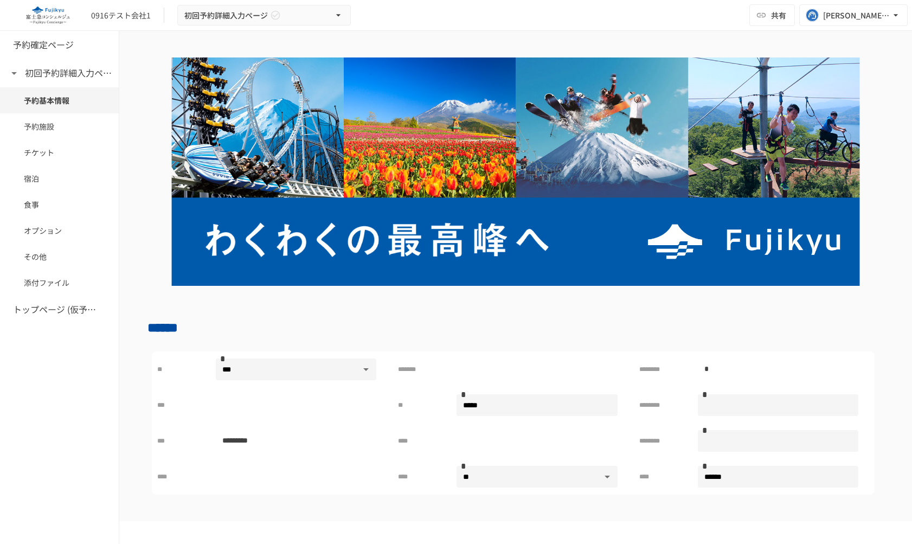 The image size is (912, 544). Describe the element at coordinates (773, 15) in the screenshot. I see `button: 共有` at that location.